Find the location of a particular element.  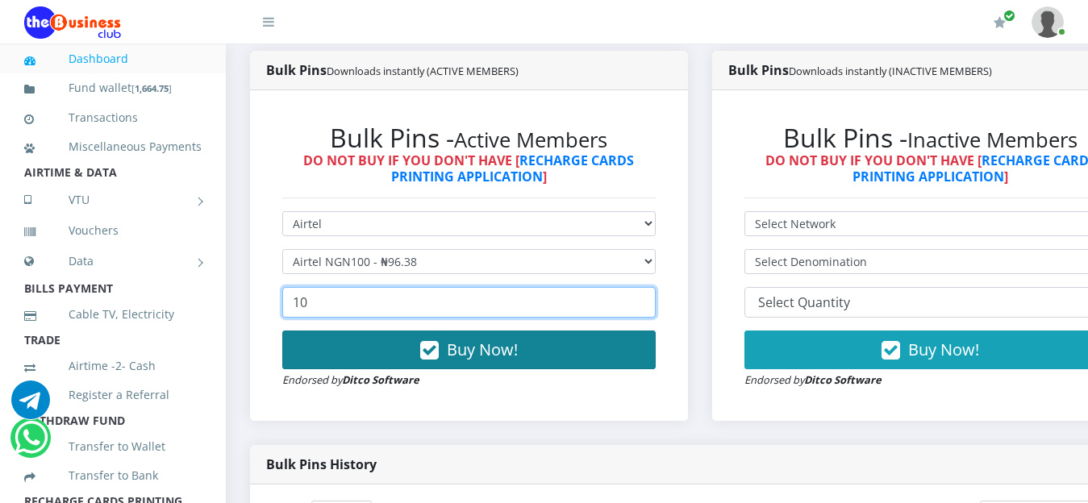

a: Data is located at coordinates (113, 261).